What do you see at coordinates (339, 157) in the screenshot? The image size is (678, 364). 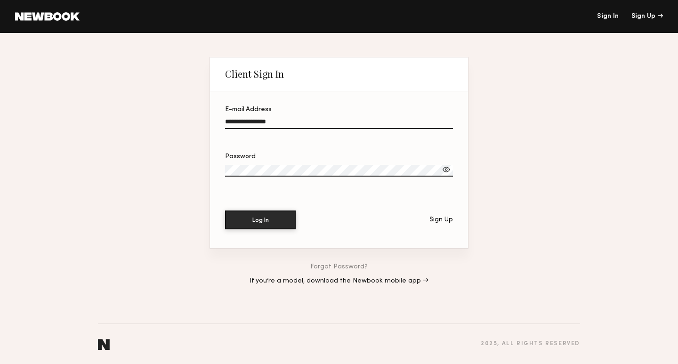 I see `div: Password` at bounding box center [339, 157].